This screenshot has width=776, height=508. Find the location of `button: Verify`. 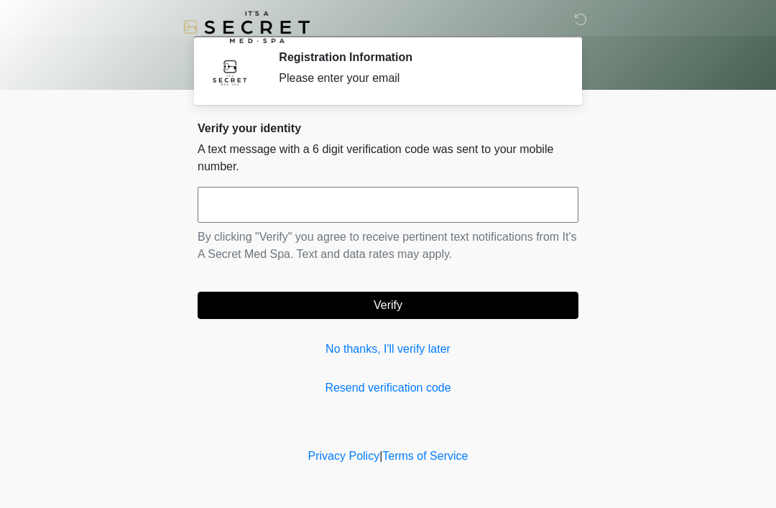

button: Verify is located at coordinates (388, 305).